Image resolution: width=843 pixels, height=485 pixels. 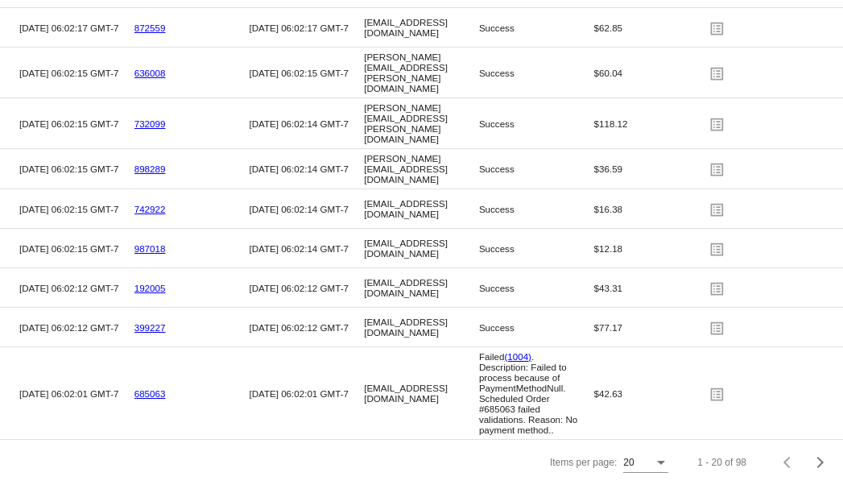 What do you see at coordinates (150, 123) in the screenshot?
I see `a: 732099` at bounding box center [150, 123].